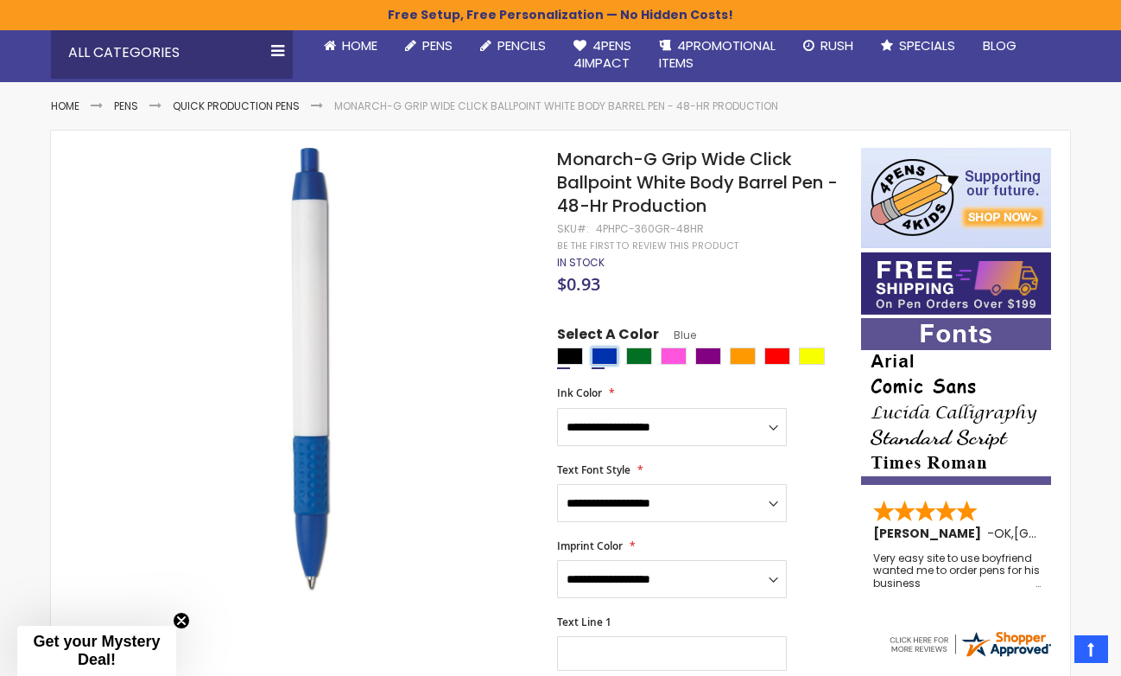  Describe the element at coordinates (956, 283) in the screenshot. I see `img: Free shipping on orders over $199` at that location.